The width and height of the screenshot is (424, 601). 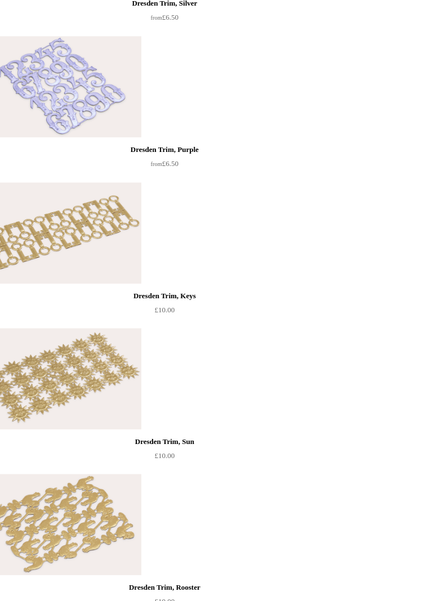 I want to click on div: Dresden Trim, Sun, so click(x=164, y=442).